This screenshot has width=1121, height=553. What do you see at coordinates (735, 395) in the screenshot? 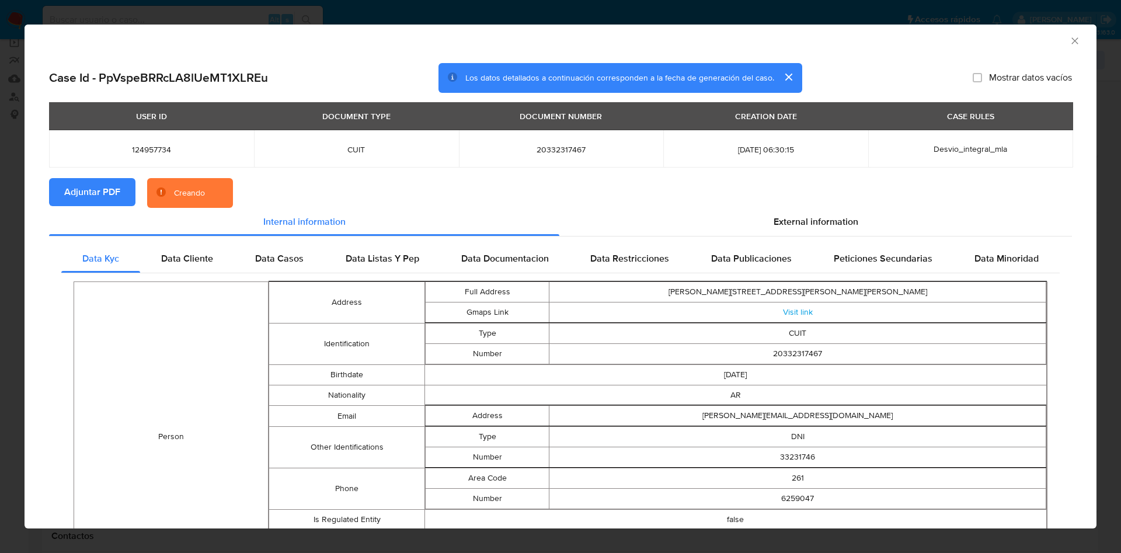
I see `td: AR` at bounding box center [735, 395].